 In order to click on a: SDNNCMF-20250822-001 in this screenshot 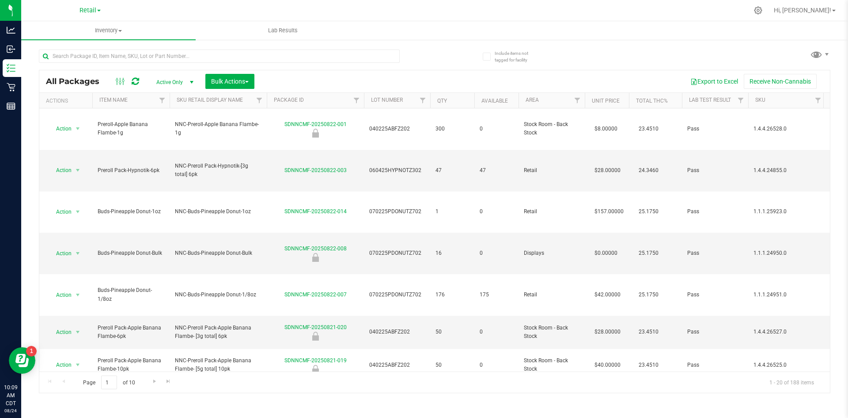, I will do `click(315, 124)`.